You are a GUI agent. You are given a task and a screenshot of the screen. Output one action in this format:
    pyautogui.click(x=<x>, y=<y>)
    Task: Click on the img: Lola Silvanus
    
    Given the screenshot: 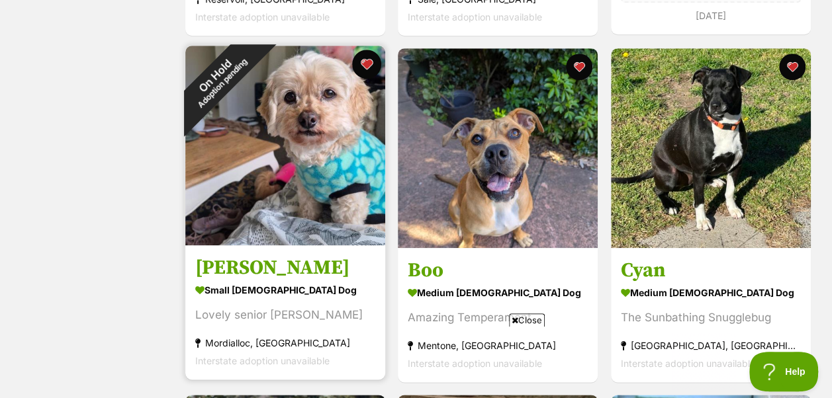 What is the action you would take?
    pyautogui.click(x=285, y=146)
    